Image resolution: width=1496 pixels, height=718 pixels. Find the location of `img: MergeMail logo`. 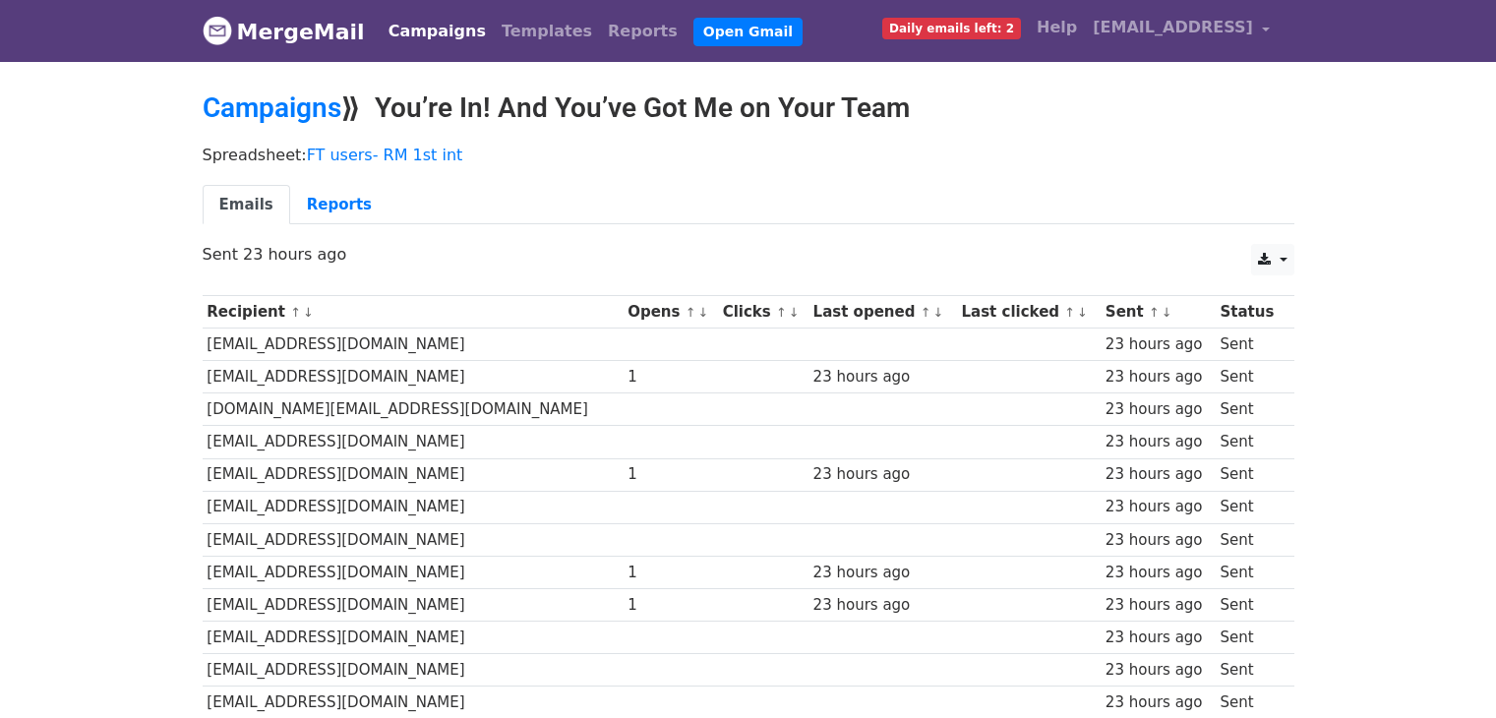

img: MergeMail logo is located at coordinates (217, 30).